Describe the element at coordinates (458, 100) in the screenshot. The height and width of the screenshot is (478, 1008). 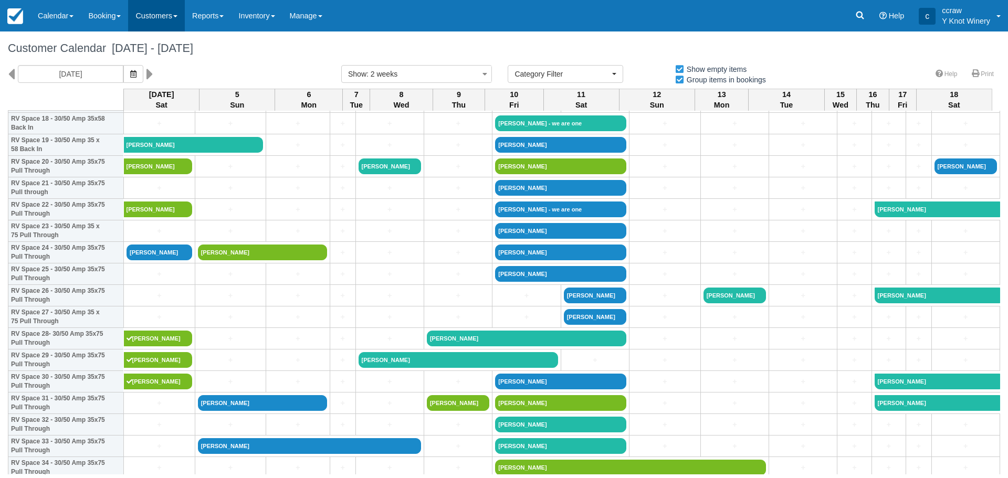
I see `th: 9 Thu` at that location.